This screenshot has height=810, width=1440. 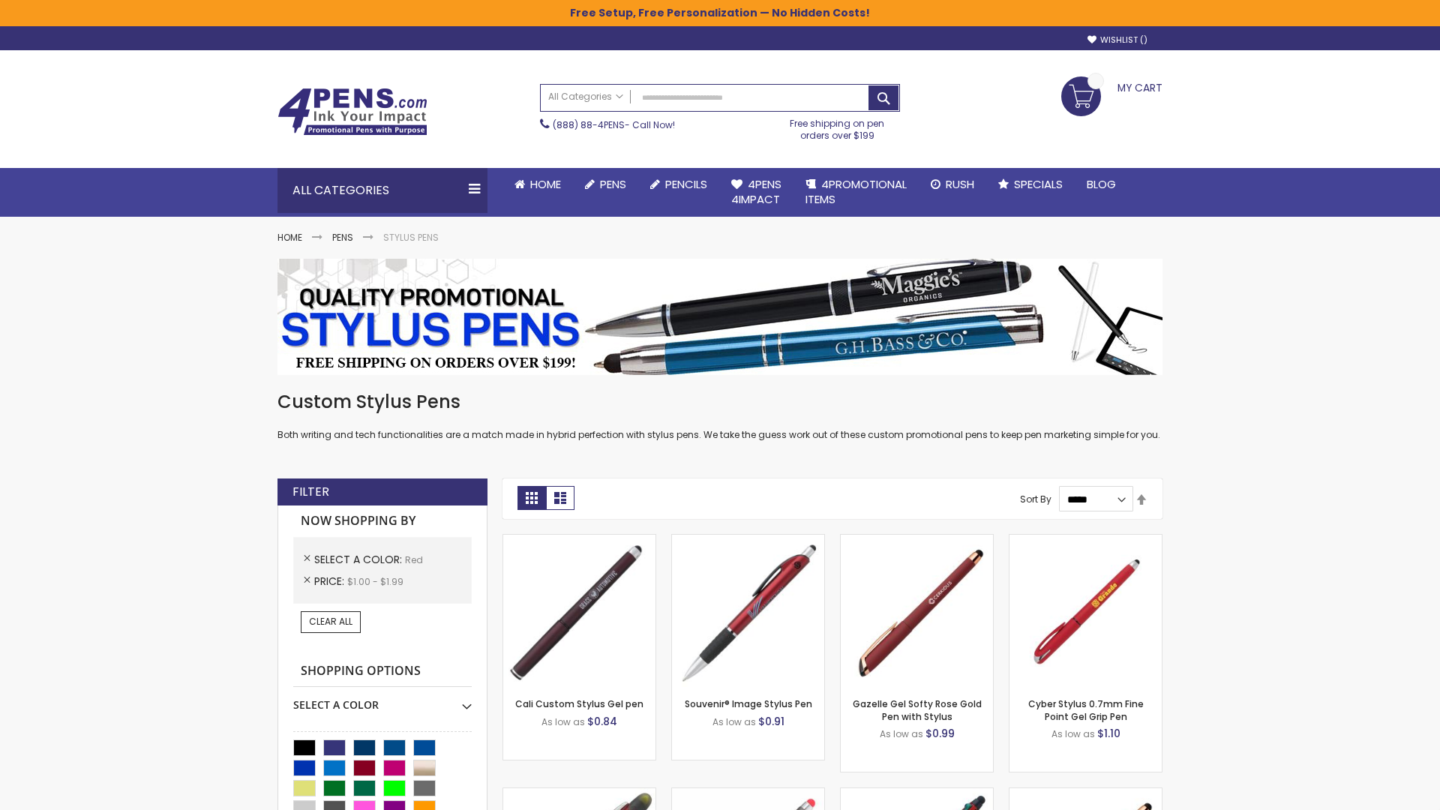 What do you see at coordinates (856, 192) in the screenshot?
I see `a: 4PROMOTIONALITEMS` at bounding box center [856, 192].